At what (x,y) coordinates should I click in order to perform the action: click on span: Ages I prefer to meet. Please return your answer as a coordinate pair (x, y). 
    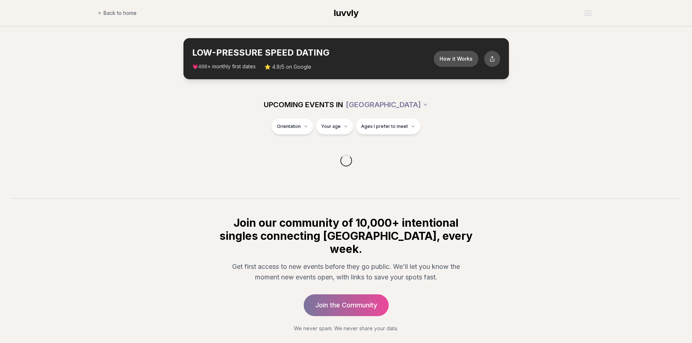
    Looking at the image, I should click on (384, 126).